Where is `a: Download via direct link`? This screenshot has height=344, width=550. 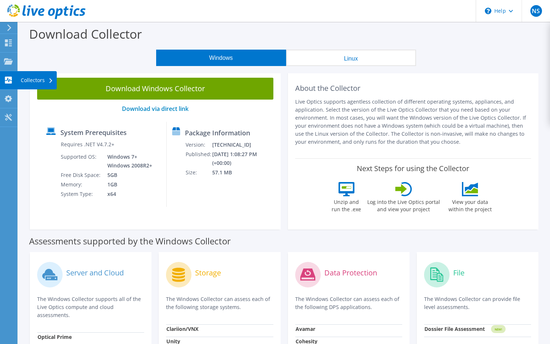
a: Download via direct link is located at coordinates (155, 109).